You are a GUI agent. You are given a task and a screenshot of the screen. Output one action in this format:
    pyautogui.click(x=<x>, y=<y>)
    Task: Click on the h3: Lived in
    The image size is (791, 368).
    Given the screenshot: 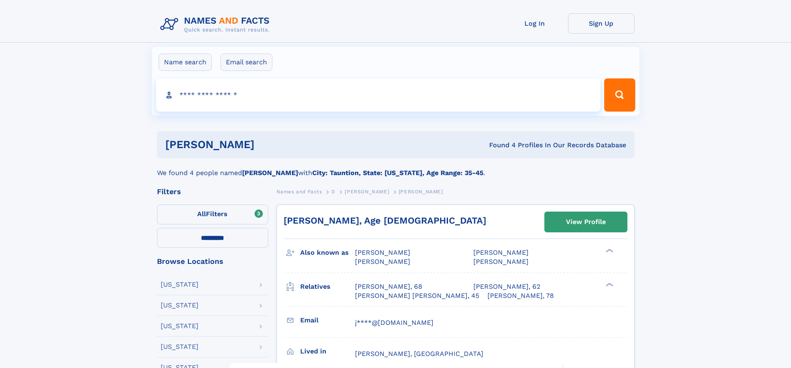 What is the action you would take?
    pyautogui.click(x=328, y=352)
    